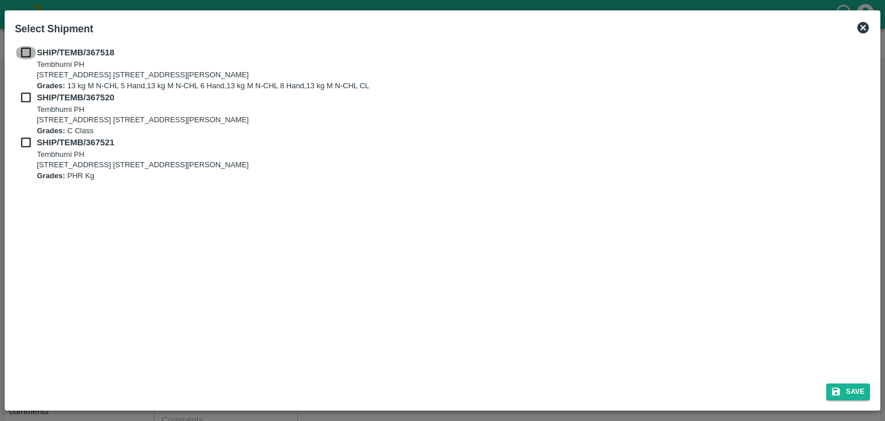 This screenshot has height=421, width=885. What do you see at coordinates (143, 131) in the screenshot?
I see `p: C Class` at bounding box center [143, 131].